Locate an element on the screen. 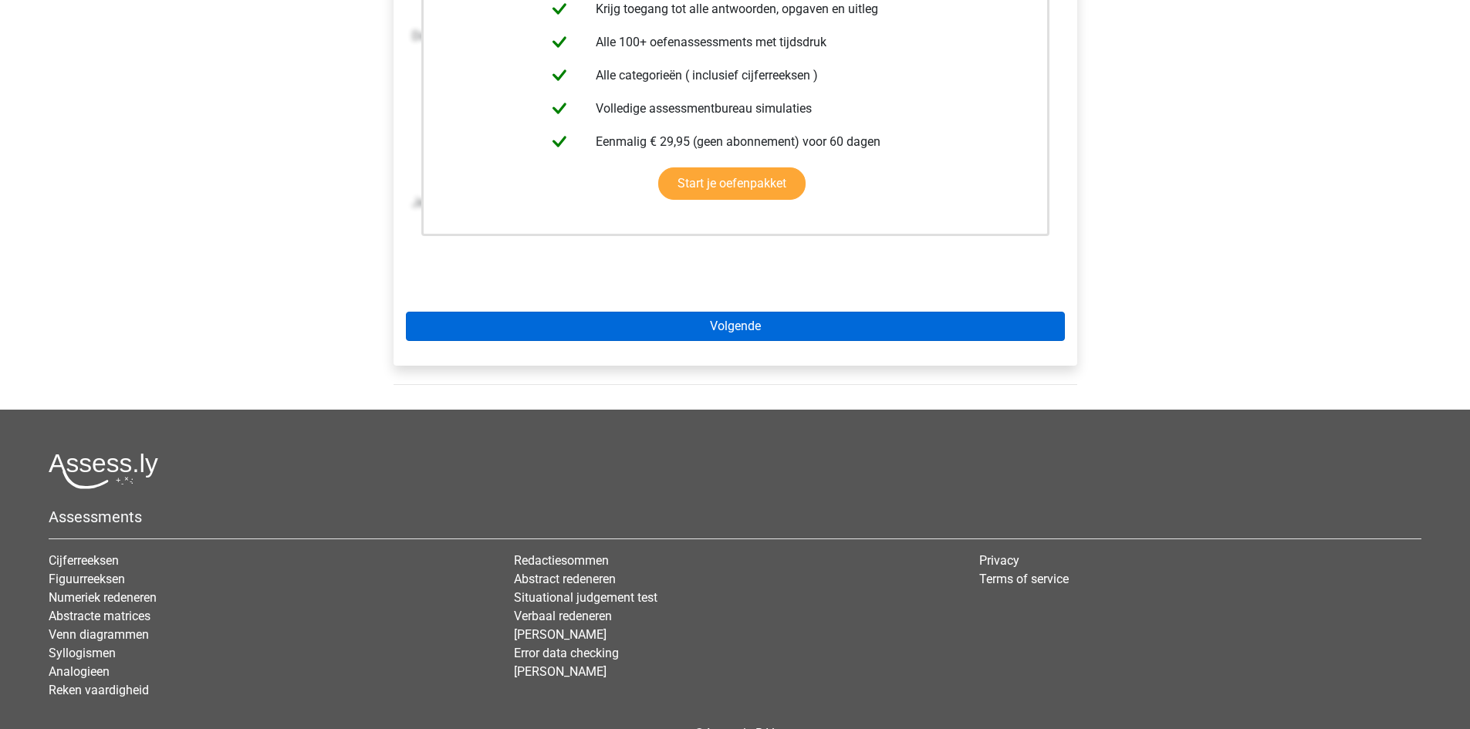 The image size is (1470, 729). a: Start je oefenpakket is located at coordinates (731, 184).